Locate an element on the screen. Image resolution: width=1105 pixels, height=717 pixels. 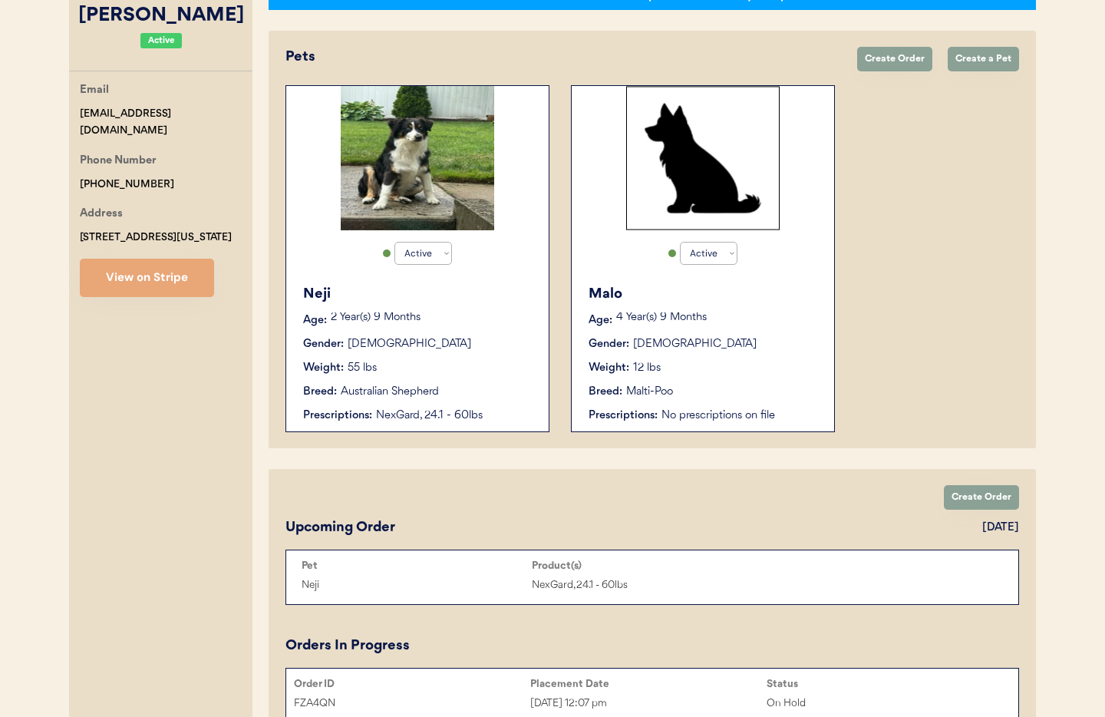
div: Placement Date is located at coordinates (648, 684).